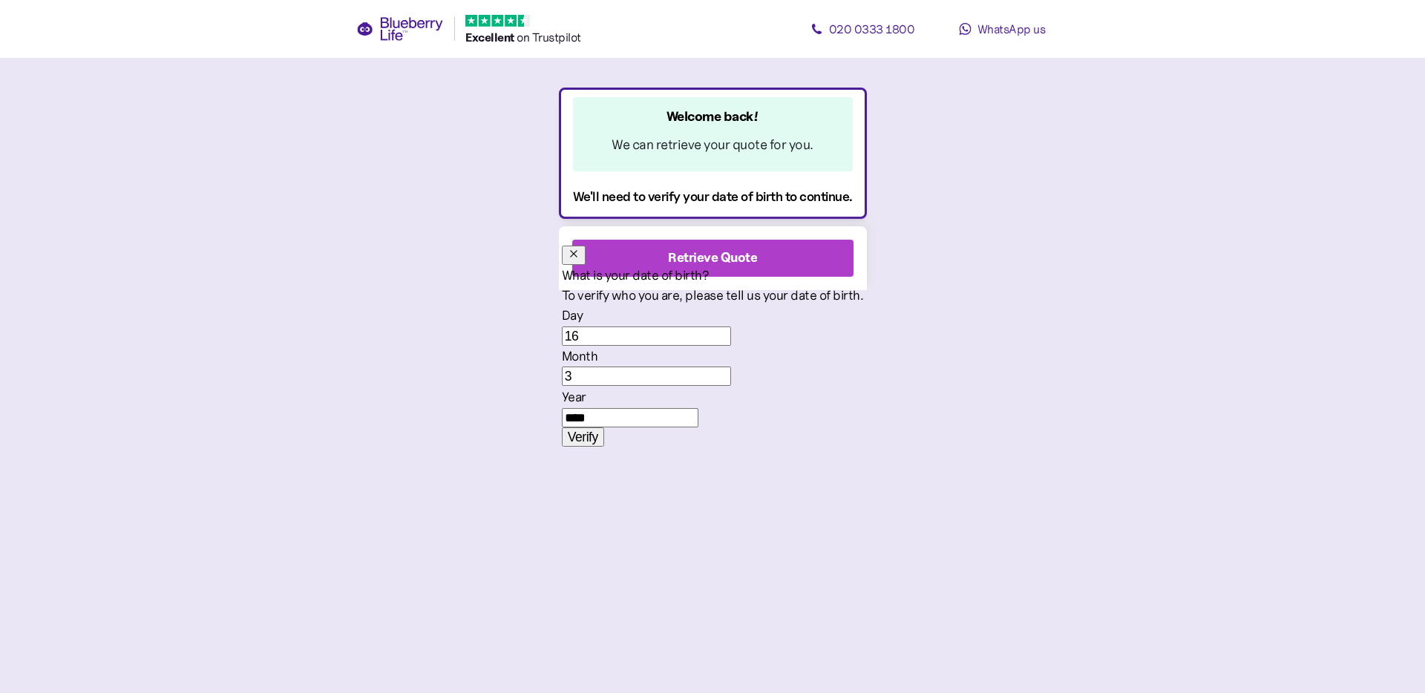 The image size is (1425, 693). Describe the element at coordinates (712, 196) in the screenshot. I see `div: We'll need to verify your date of birth to continue.` at that location.